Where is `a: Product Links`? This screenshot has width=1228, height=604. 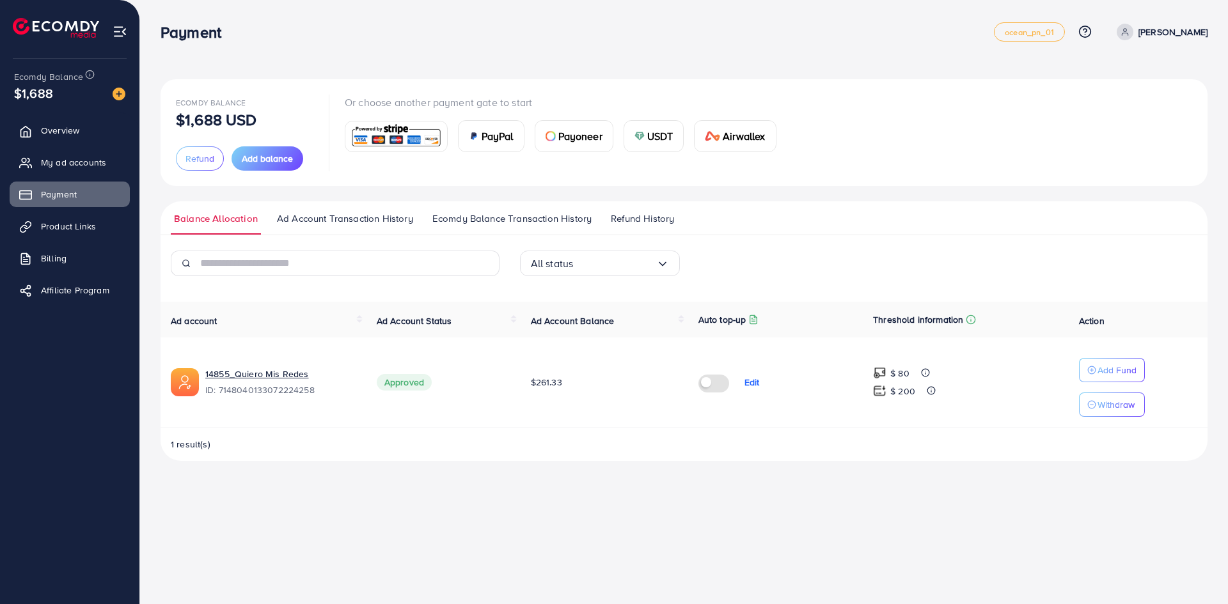 a: Product Links is located at coordinates (70, 226).